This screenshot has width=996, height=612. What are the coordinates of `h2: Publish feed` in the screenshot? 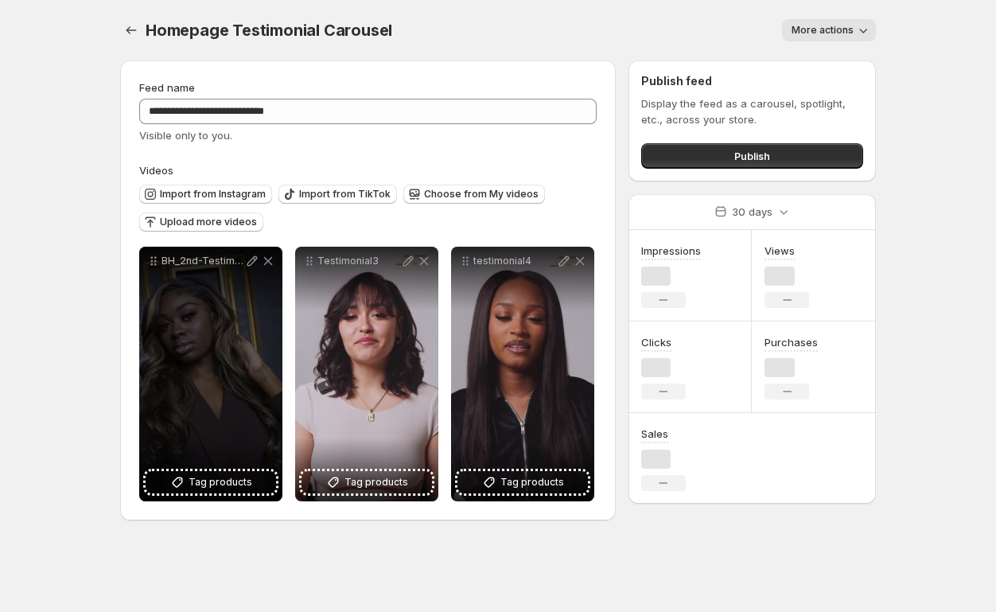 It's located at (752, 81).